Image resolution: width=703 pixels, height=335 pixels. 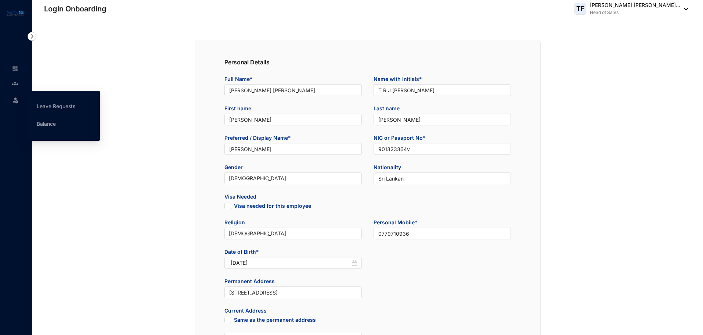 I want to click on input: Enter display name, so click(x=293, y=149).